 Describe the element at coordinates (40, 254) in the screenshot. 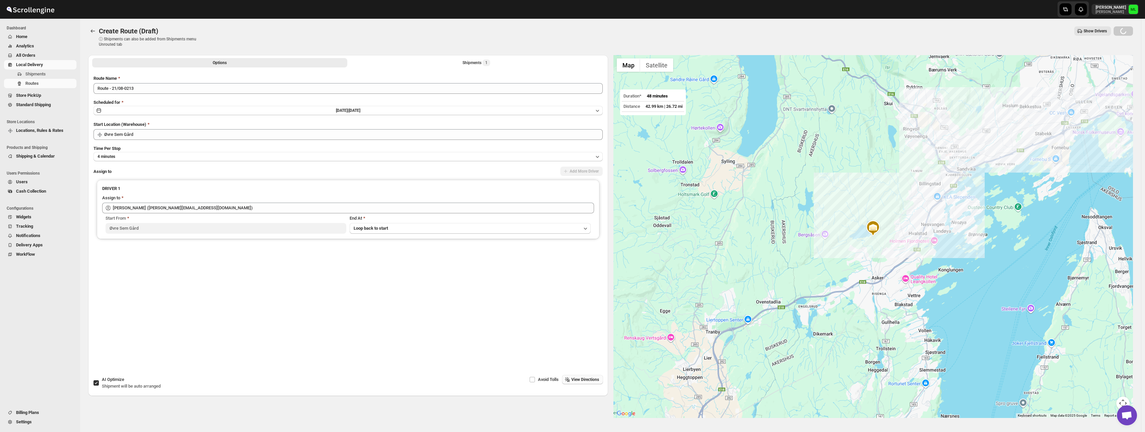

I see `button: WorkFlow` at that location.